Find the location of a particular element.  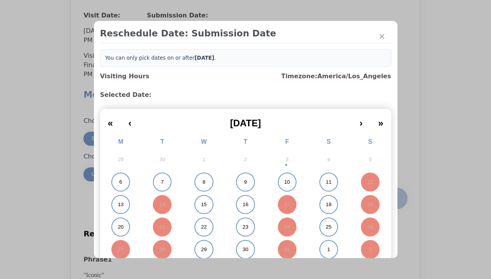

abbr: October 14, 2025 is located at coordinates (162, 205).